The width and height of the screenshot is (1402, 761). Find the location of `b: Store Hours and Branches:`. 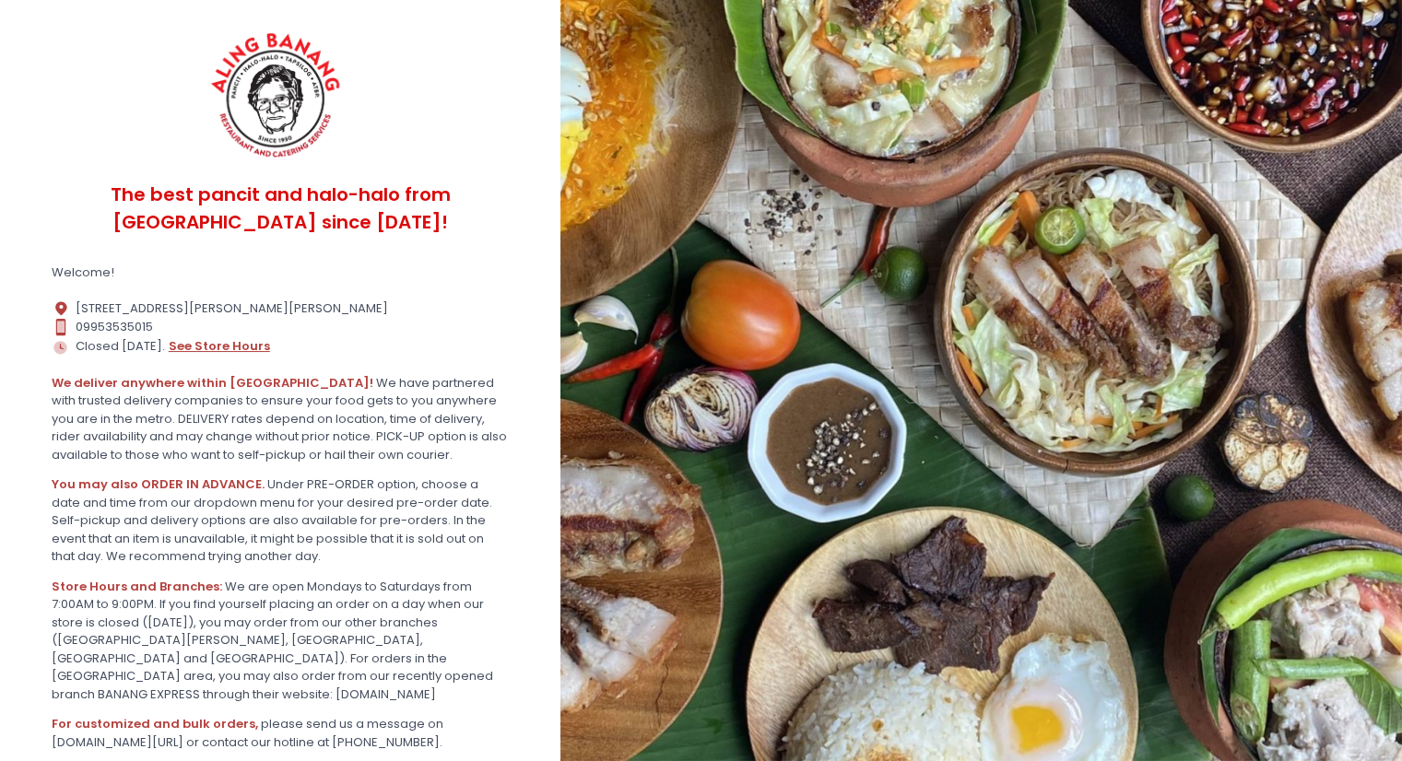

b: Store Hours and Branches: is located at coordinates (136, 586).